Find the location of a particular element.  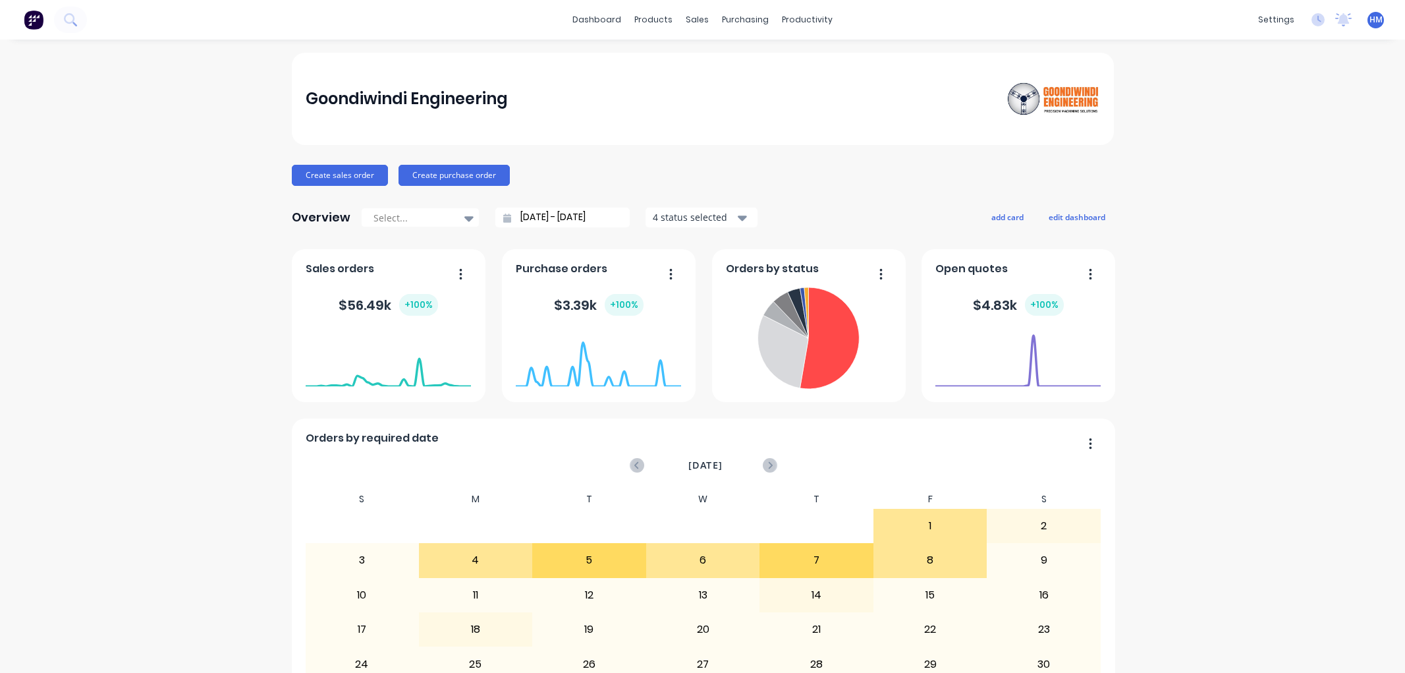

button: Create sales order is located at coordinates (340, 175).